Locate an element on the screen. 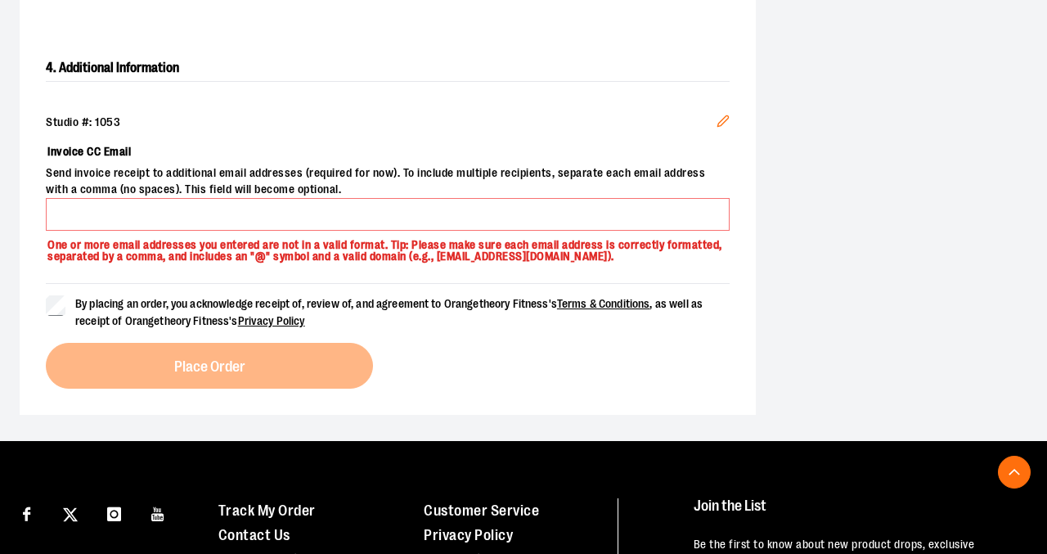  a: Visit our Youtube page is located at coordinates (158, 512).